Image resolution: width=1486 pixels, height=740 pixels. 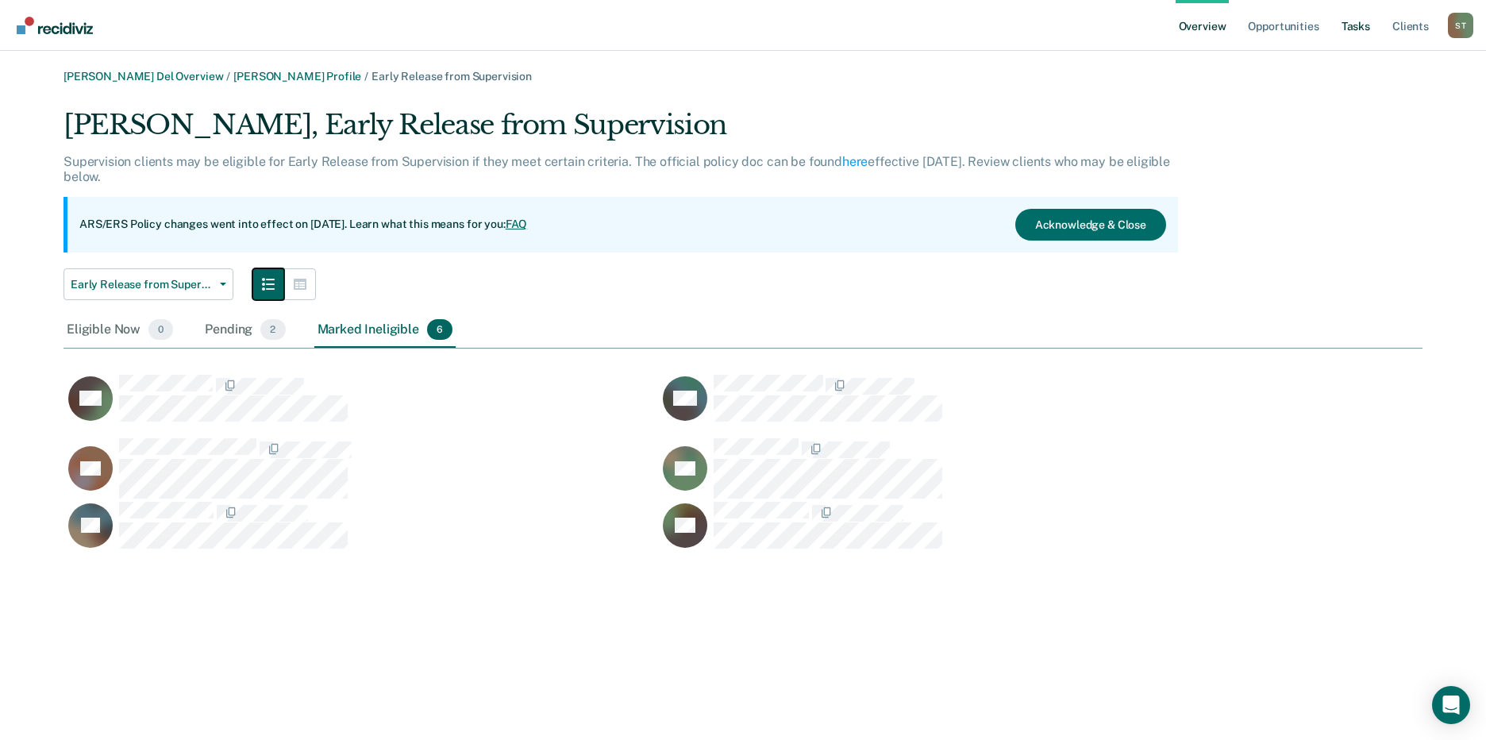 What do you see at coordinates (955, 406) in the screenshot?
I see `div: CaseloadOpportunityCell-03620981` at bounding box center [955, 406].